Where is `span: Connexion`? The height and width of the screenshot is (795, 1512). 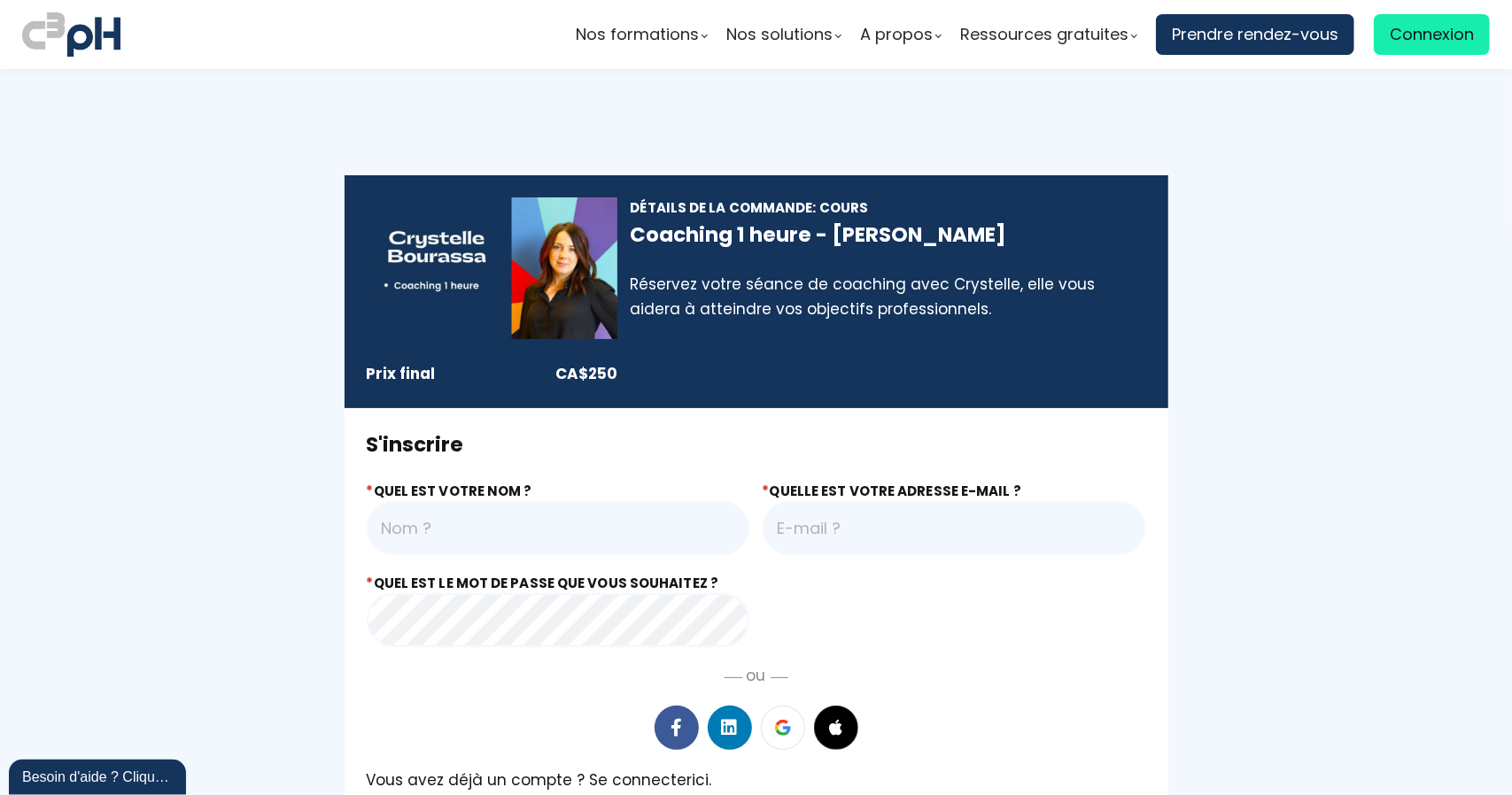 span: Connexion is located at coordinates (1431, 34).